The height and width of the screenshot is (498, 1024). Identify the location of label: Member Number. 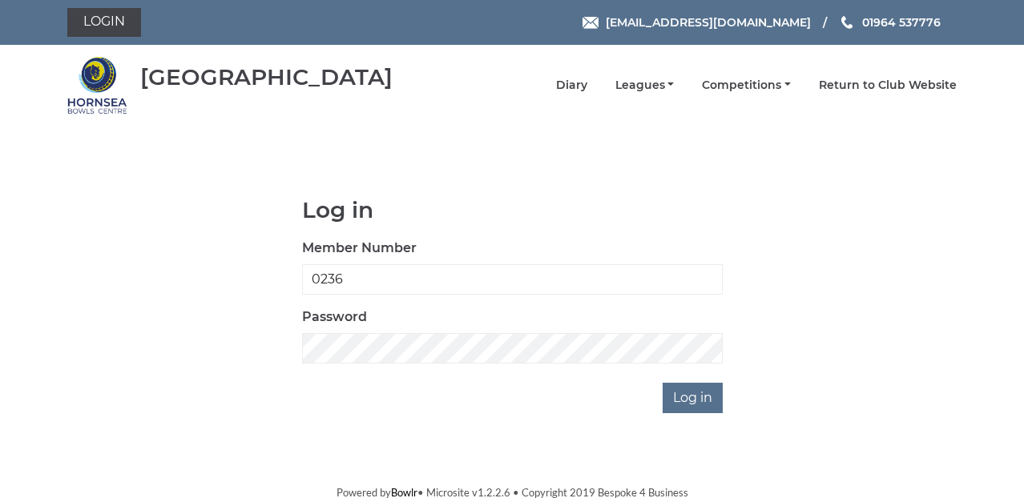
(359, 248).